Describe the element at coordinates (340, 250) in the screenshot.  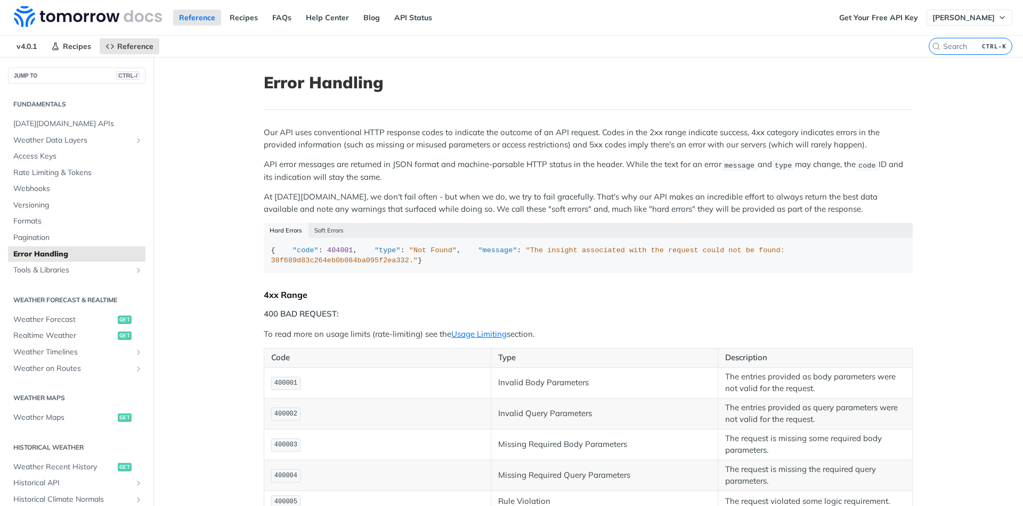
I see `span: 404001` at that location.